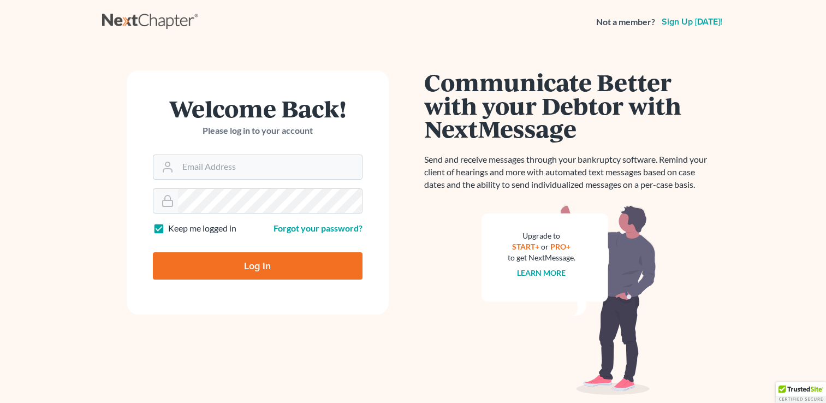 Image resolution: width=826 pixels, height=403 pixels. What do you see at coordinates (542, 258) in the screenshot?
I see `div: to get NextMessage.` at bounding box center [542, 258].